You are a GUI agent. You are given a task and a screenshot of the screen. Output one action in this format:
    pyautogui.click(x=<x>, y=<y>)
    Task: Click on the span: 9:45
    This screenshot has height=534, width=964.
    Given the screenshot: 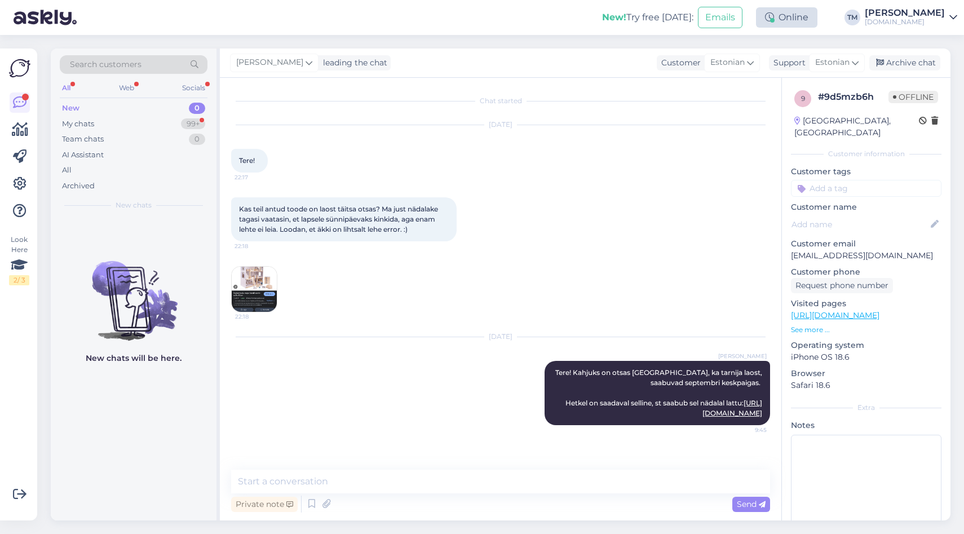 What is the action you would take?
    pyautogui.click(x=745, y=430)
    